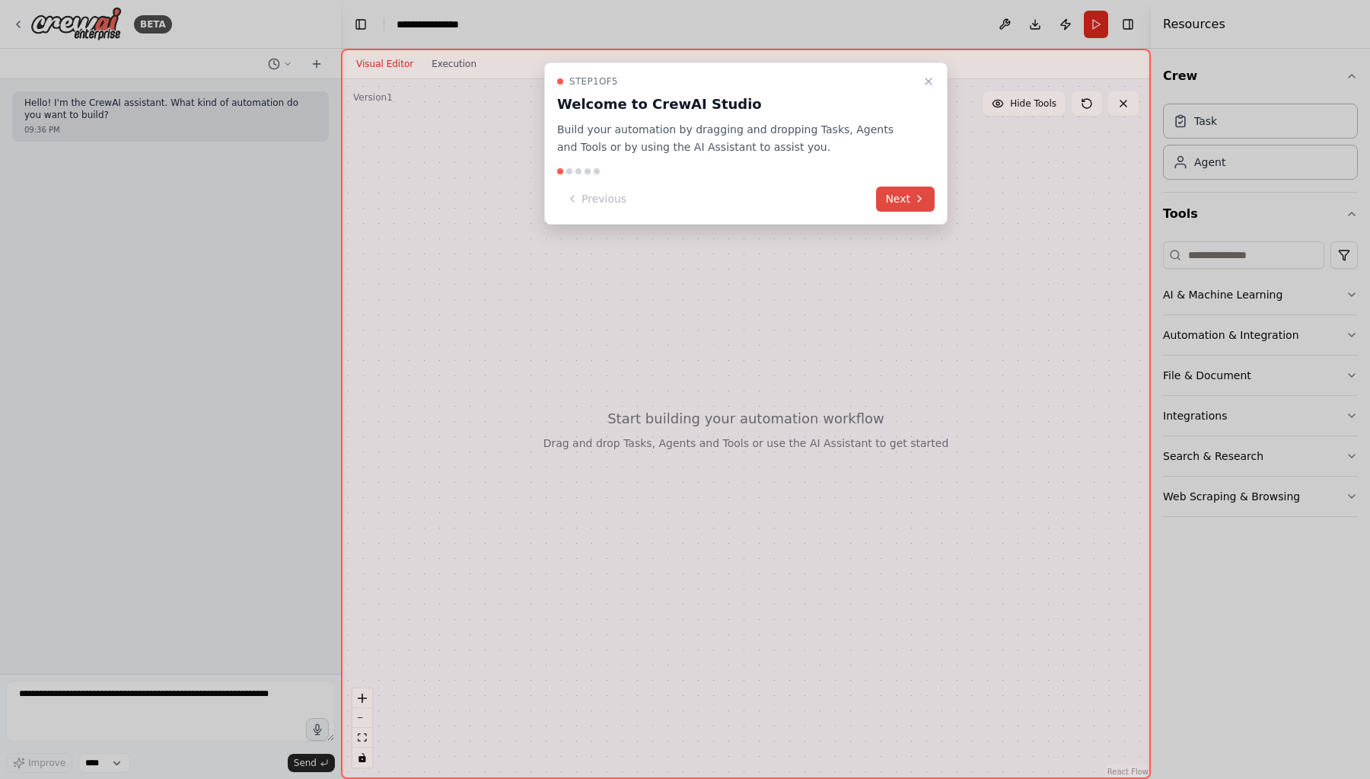 This screenshot has height=779, width=1370. Describe the element at coordinates (596, 199) in the screenshot. I see `button: Previous` at that location.